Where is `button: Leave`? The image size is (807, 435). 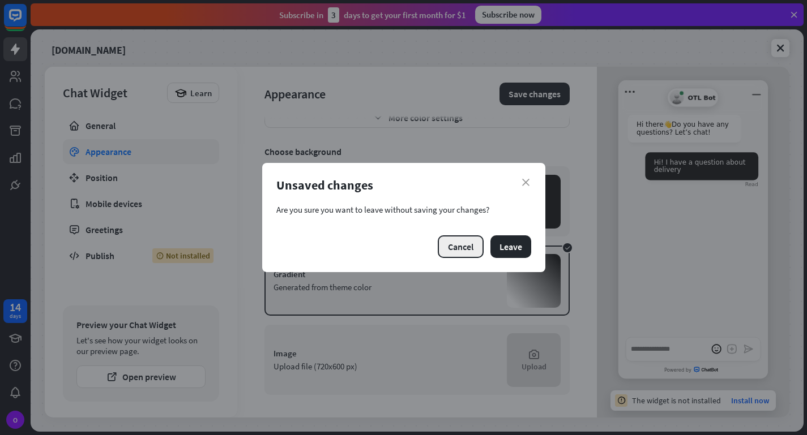
button: Leave is located at coordinates (511, 247).